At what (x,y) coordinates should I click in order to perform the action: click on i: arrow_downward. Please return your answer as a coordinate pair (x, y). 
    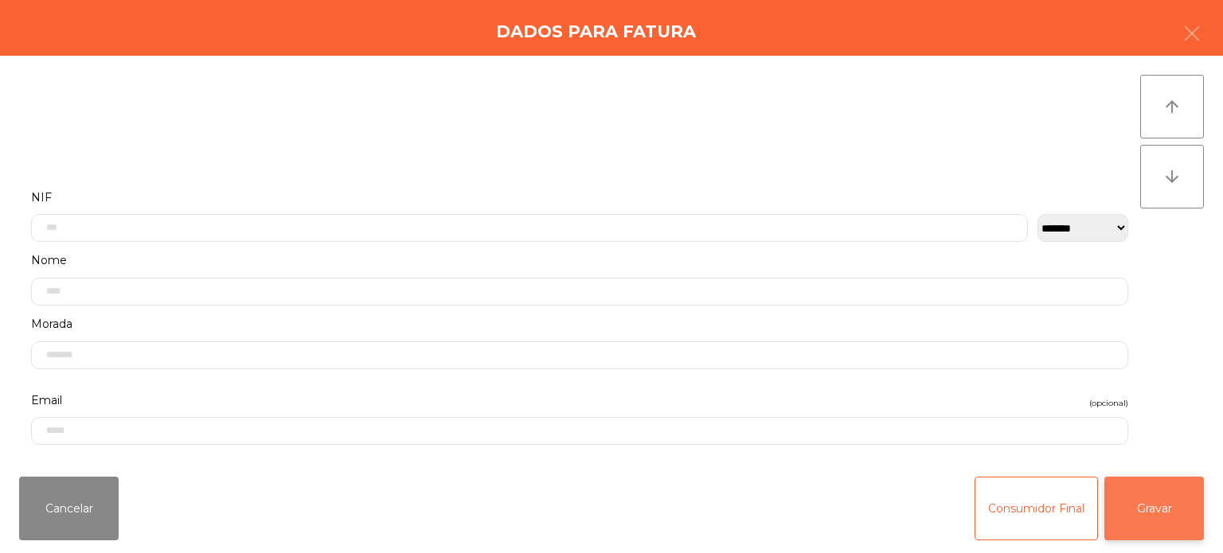
    Looking at the image, I should click on (1172, 177).